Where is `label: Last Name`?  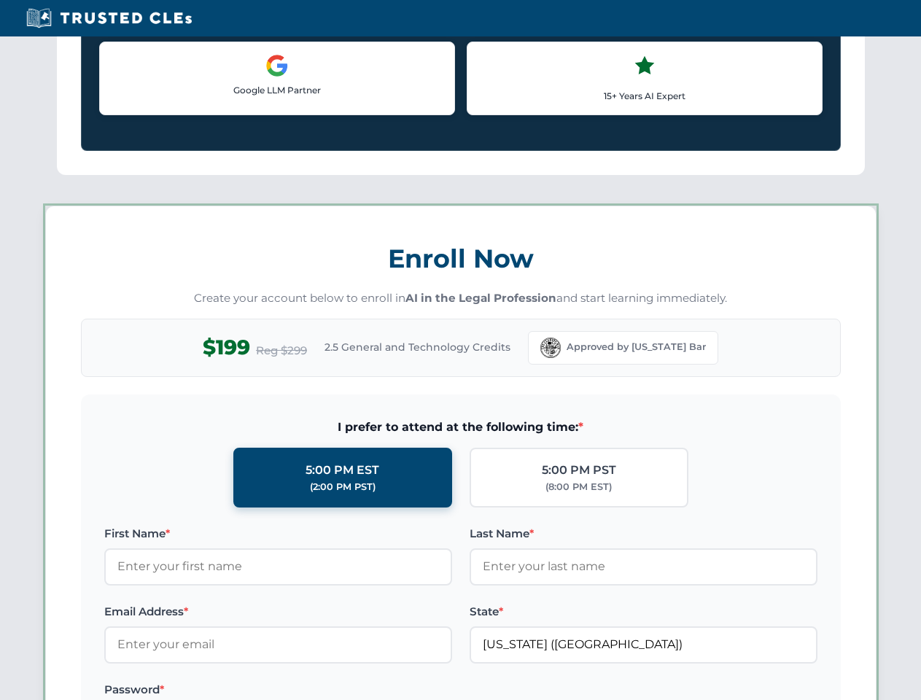
label: Last Name is located at coordinates (643, 534).